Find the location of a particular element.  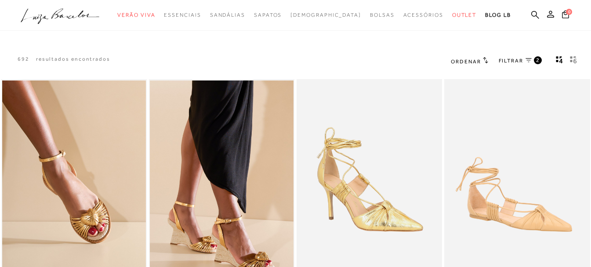

span: FILTRAR is located at coordinates (511, 61).